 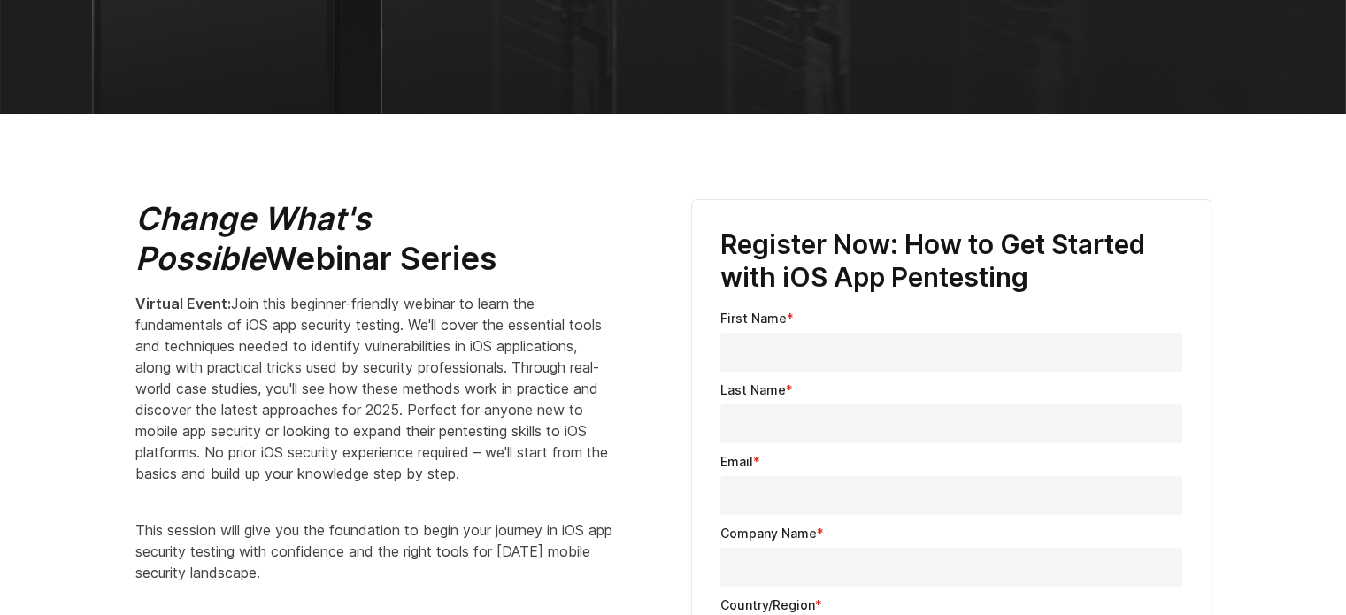 What do you see at coordinates (753, 389) in the screenshot?
I see `span: Last Name` at bounding box center [753, 389].